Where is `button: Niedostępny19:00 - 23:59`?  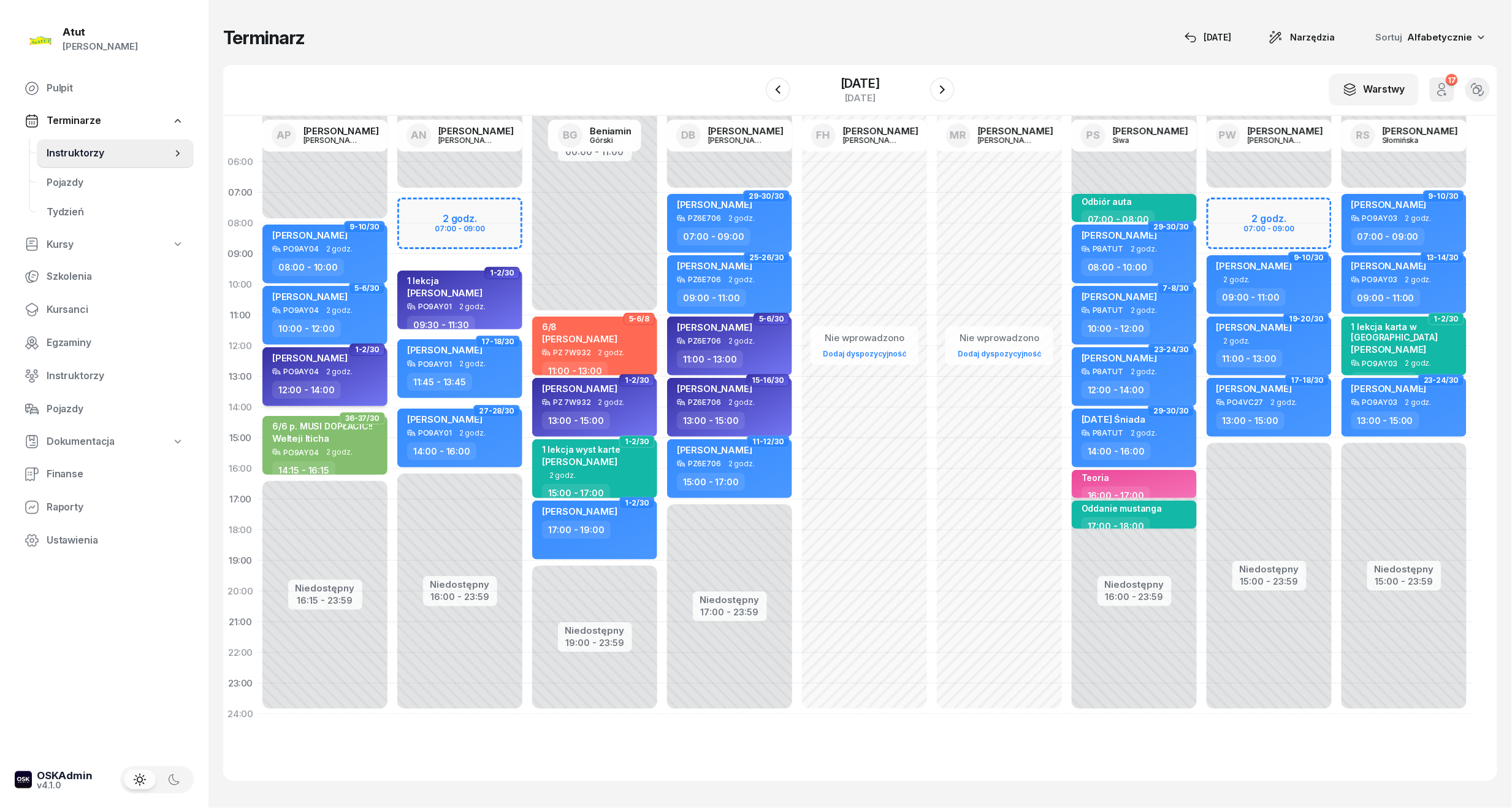 button: Niedostępny19:00 - 23:59 is located at coordinates (595, 636).